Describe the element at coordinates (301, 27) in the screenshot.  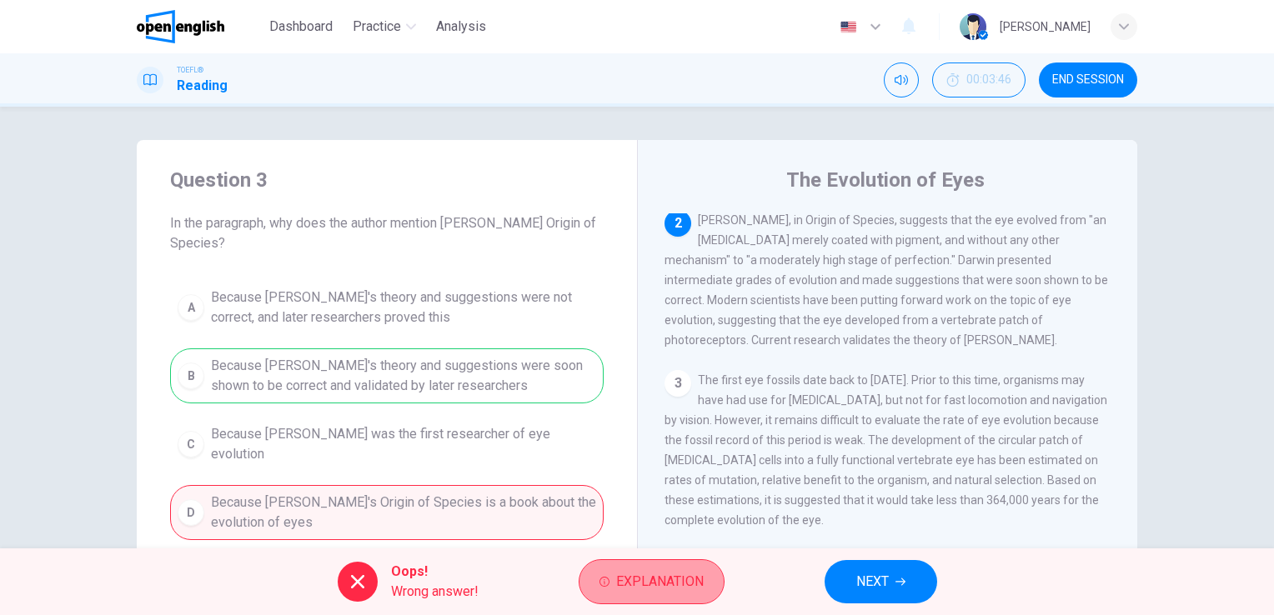
I see `button: Dashboard` at that location.